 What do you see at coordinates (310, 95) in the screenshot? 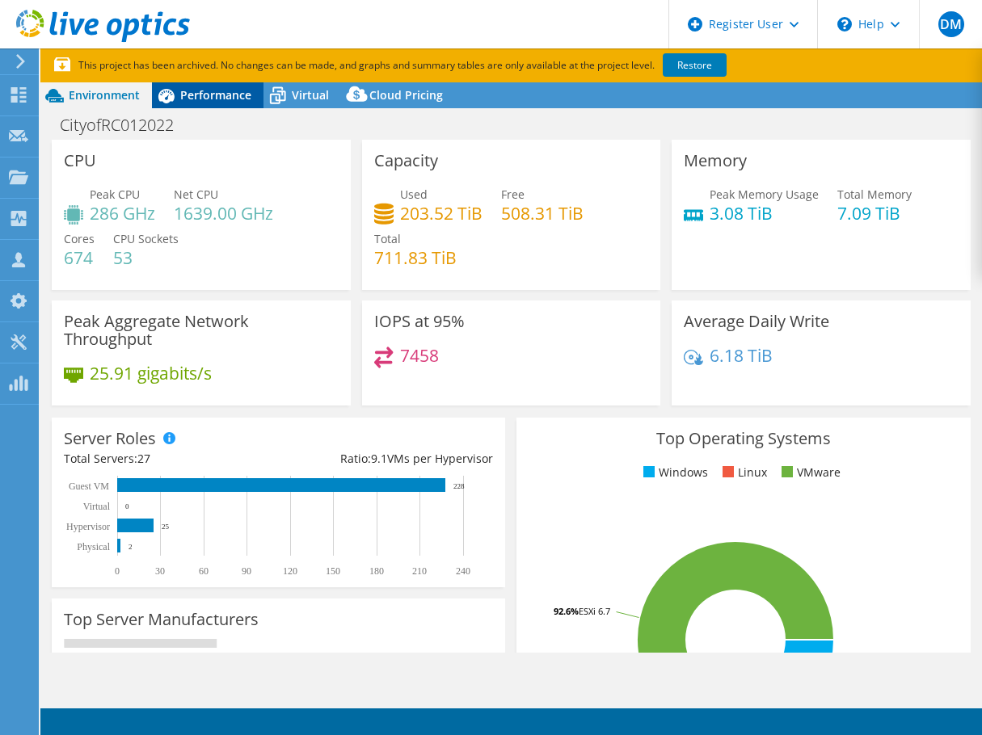
I see `span: Virtual` at bounding box center [310, 95].